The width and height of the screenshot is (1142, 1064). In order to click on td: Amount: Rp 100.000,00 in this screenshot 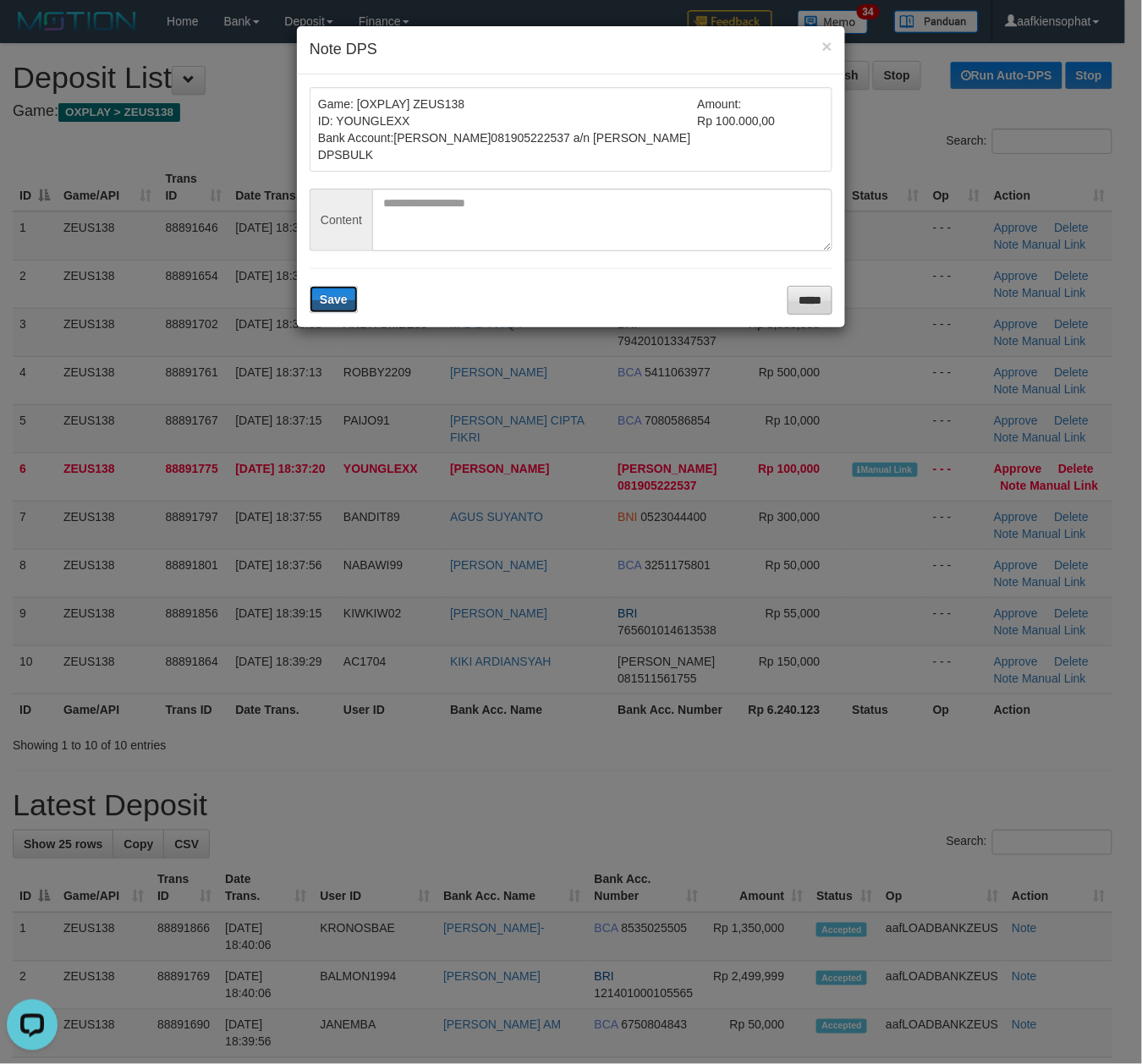, I will do `click(761, 129)`.